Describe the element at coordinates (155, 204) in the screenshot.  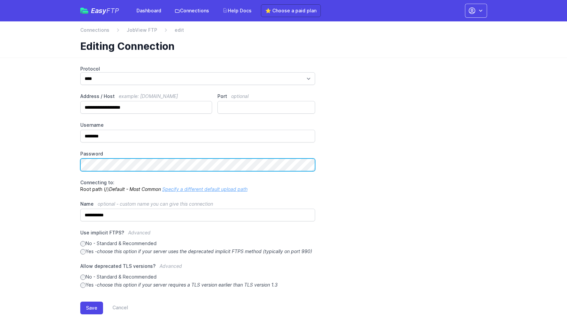
I see `span: optional - custom name you can give this connection` at that location.